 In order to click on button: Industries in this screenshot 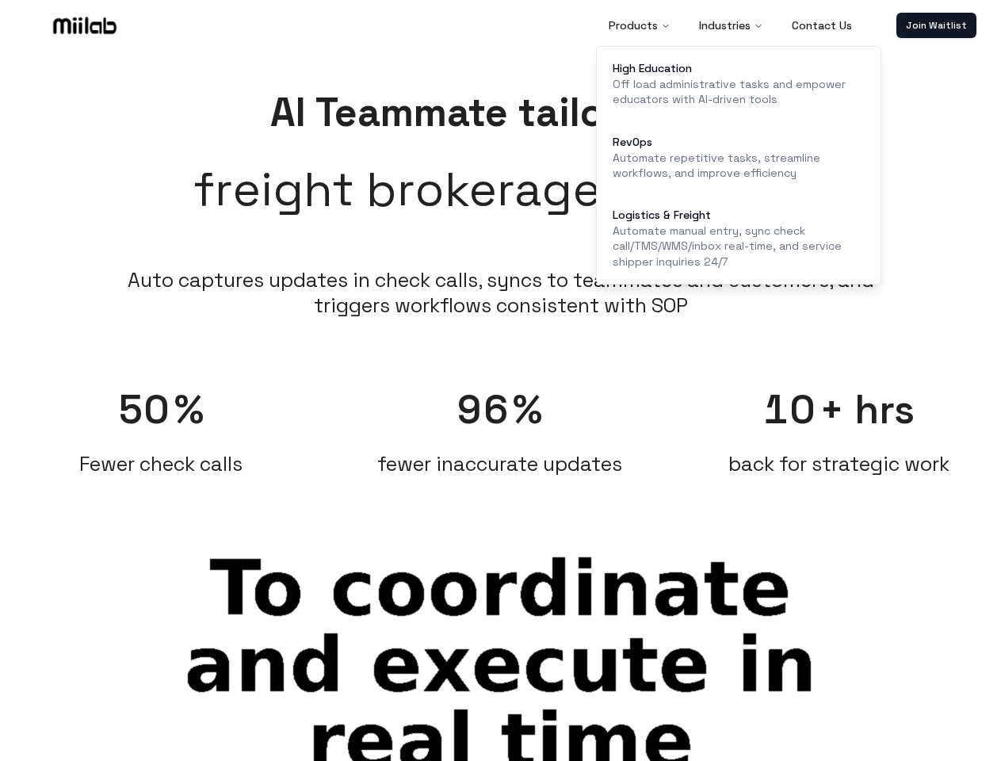, I will do `click(731, 25)`.